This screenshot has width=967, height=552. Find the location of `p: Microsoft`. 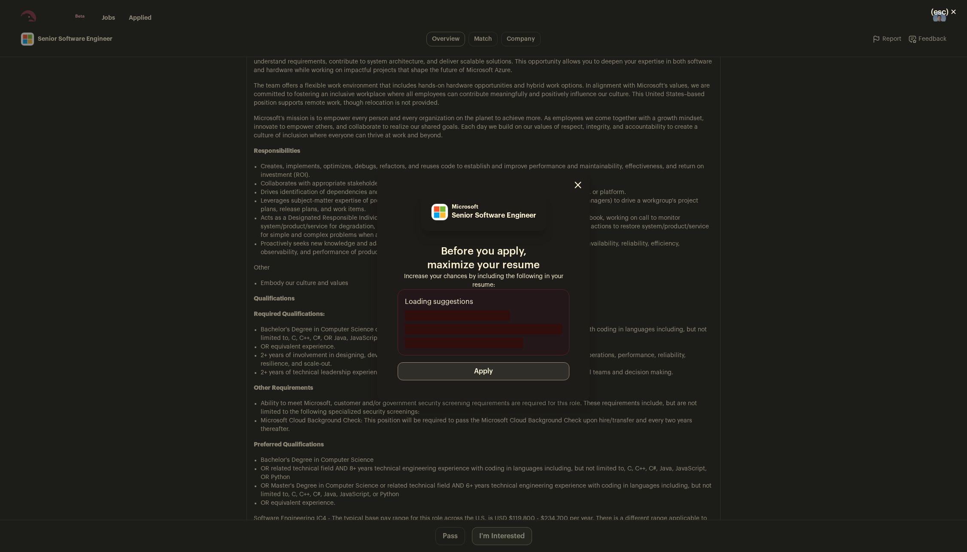

p: Microsoft is located at coordinates (494, 207).